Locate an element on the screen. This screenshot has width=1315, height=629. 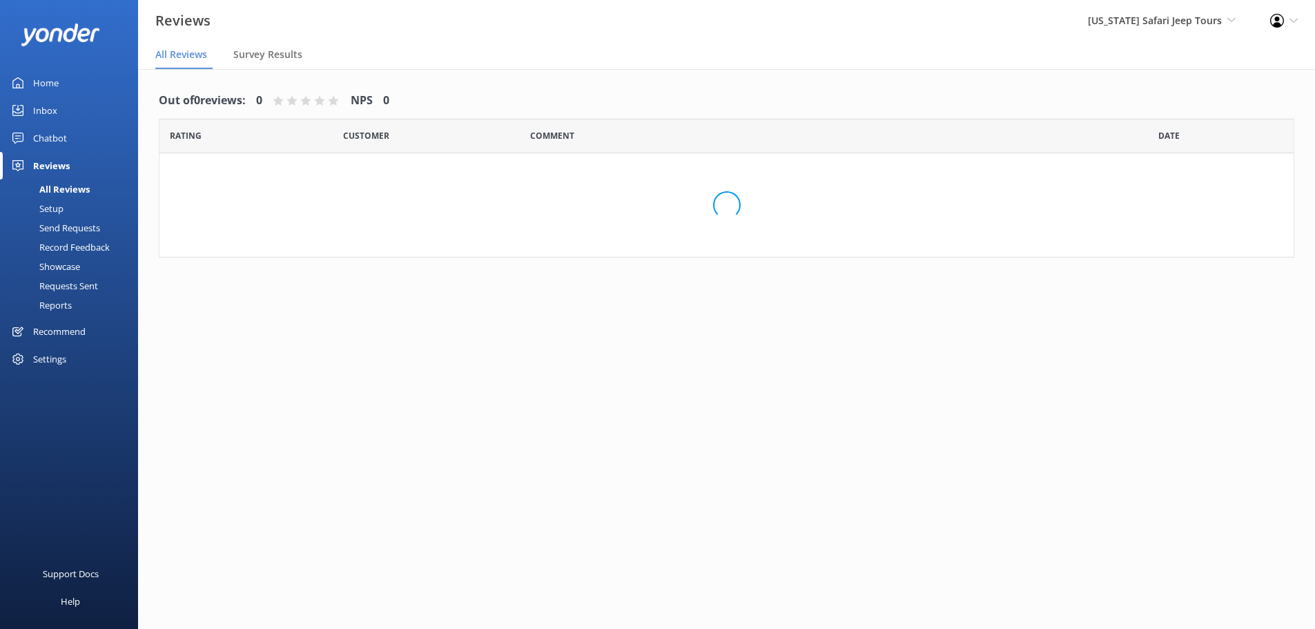
div: Settings is located at coordinates (50, 359).